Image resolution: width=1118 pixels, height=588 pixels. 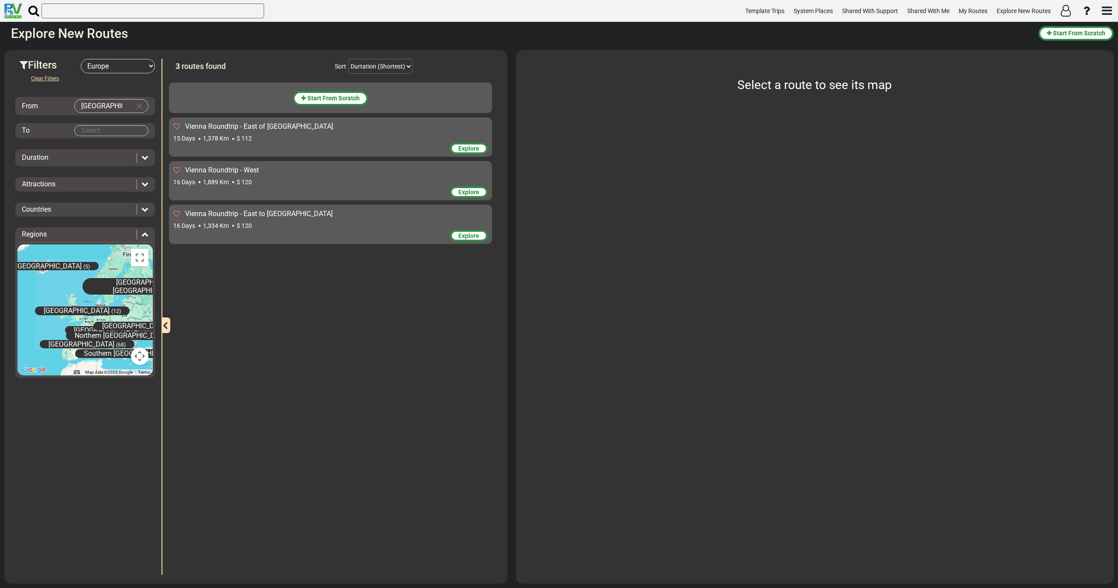 What do you see at coordinates (244, 138) in the screenshot?
I see `span: $ 112` at bounding box center [244, 138].